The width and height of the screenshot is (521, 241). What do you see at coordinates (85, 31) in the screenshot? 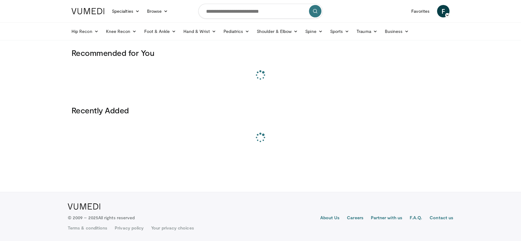
I see `a: Hip Recon` at bounding box center [85, 31].